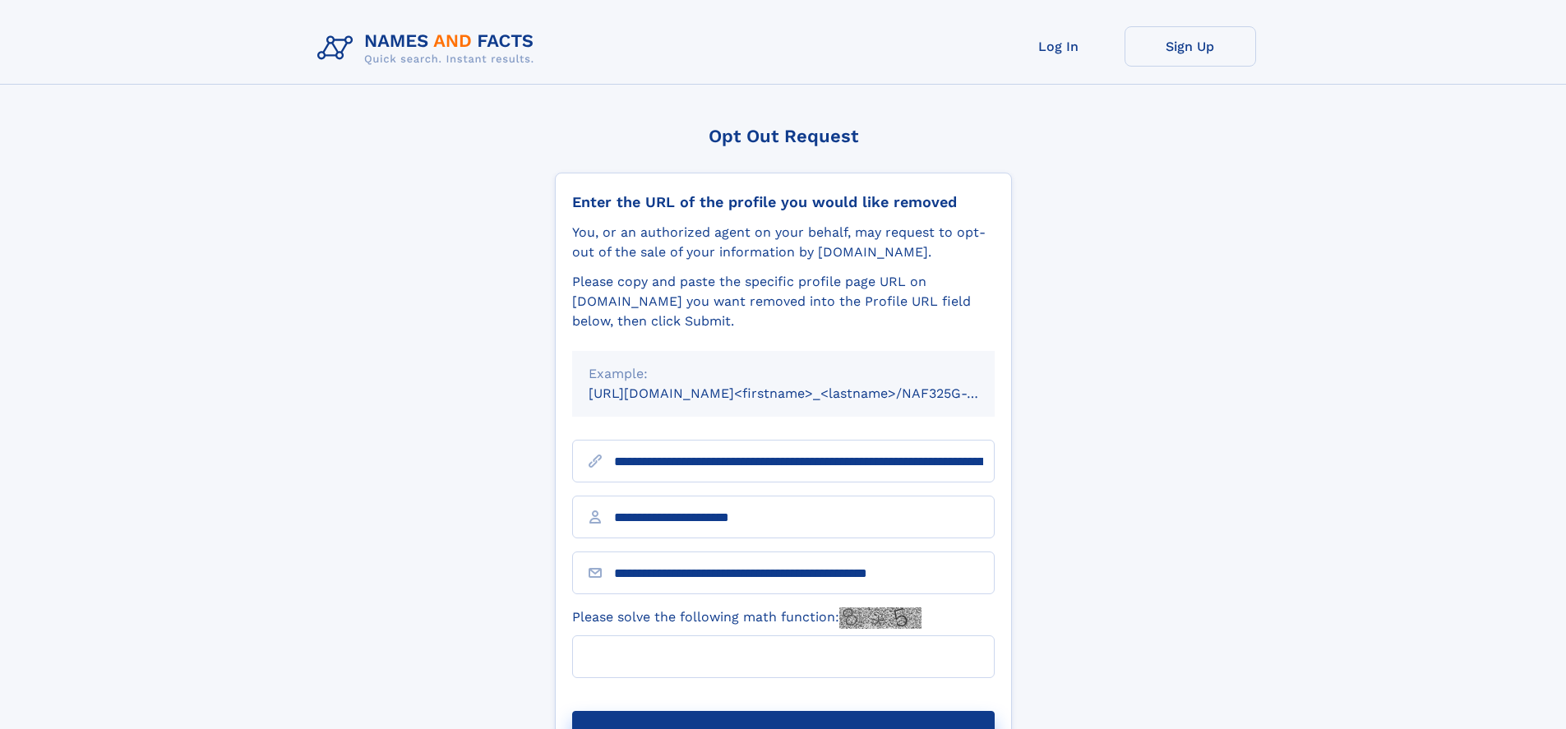 The height and width of the screenshot is (729, 1566). Describe the element at coordinates (784, 374) in the screenshot. I see `div: Example:` at that location.